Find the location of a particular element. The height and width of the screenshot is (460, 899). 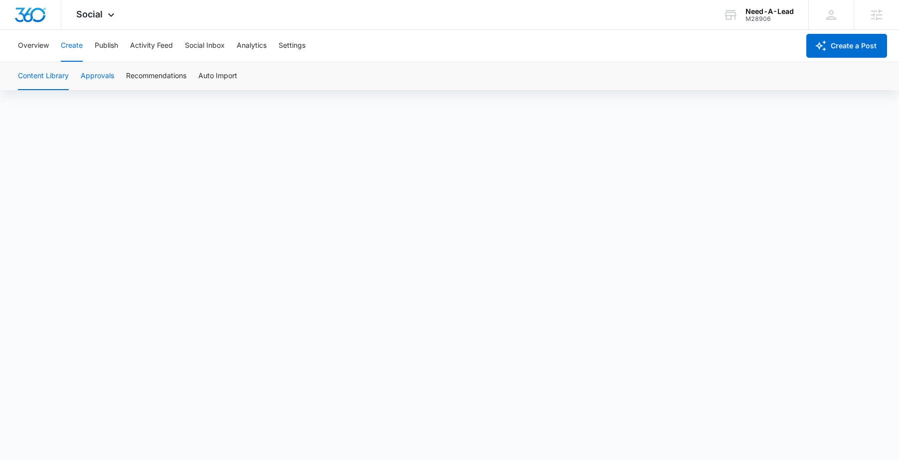

button: Publish is located at coordinates (106, 46).